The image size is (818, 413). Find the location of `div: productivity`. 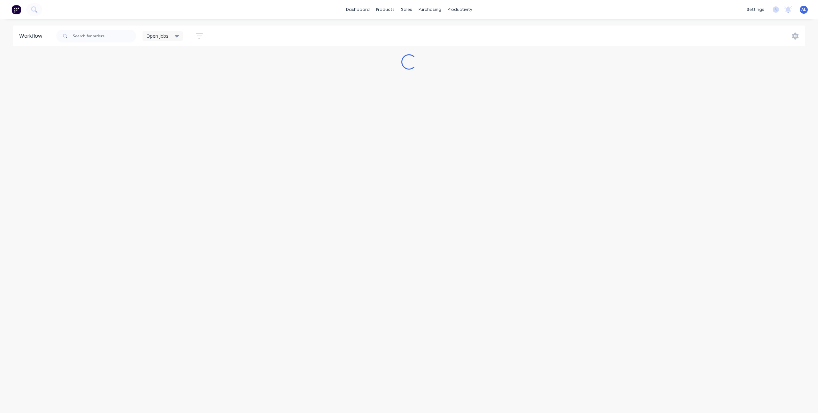

div: productivity is located at coordinates (460, 10).